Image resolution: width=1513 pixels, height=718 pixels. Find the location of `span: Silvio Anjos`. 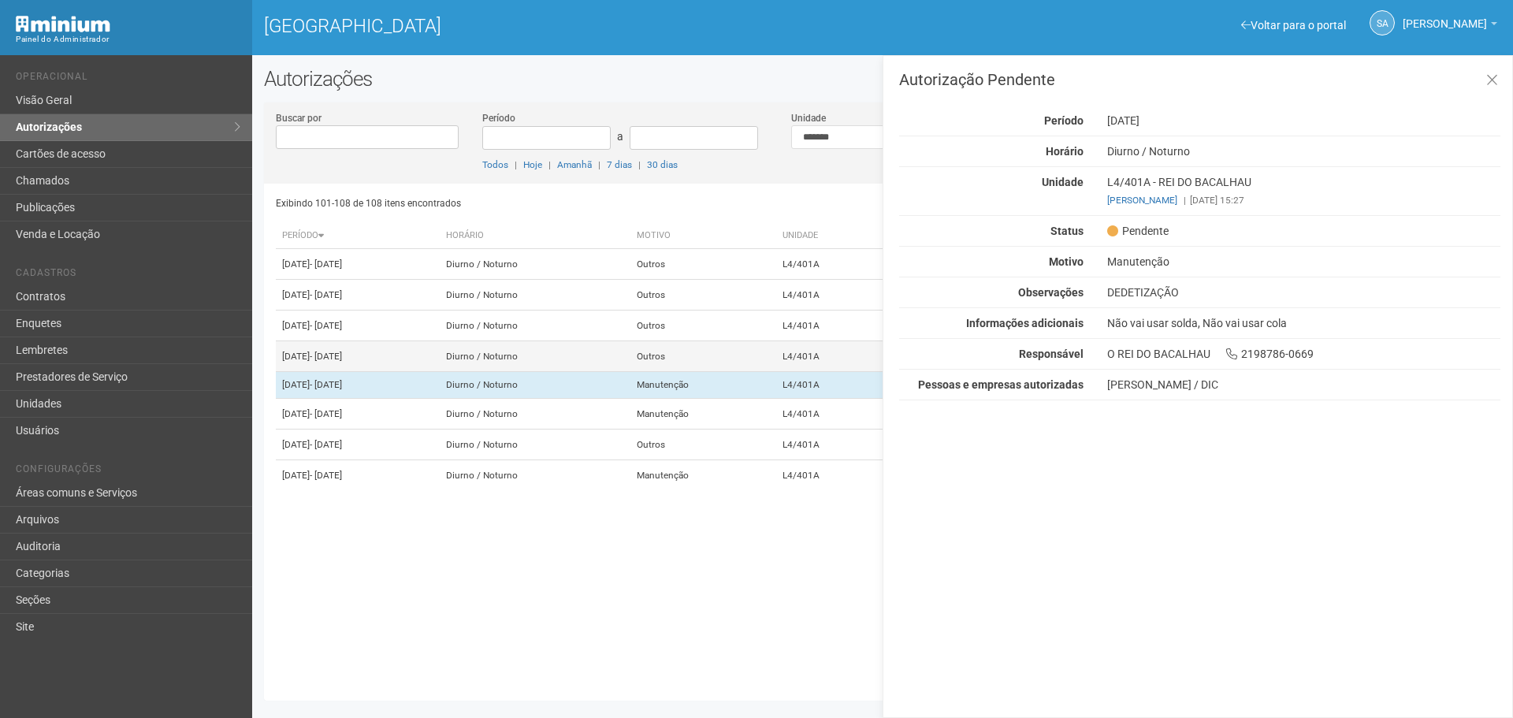

span: Silvio Anjos is located at coordinates (1444, 16).